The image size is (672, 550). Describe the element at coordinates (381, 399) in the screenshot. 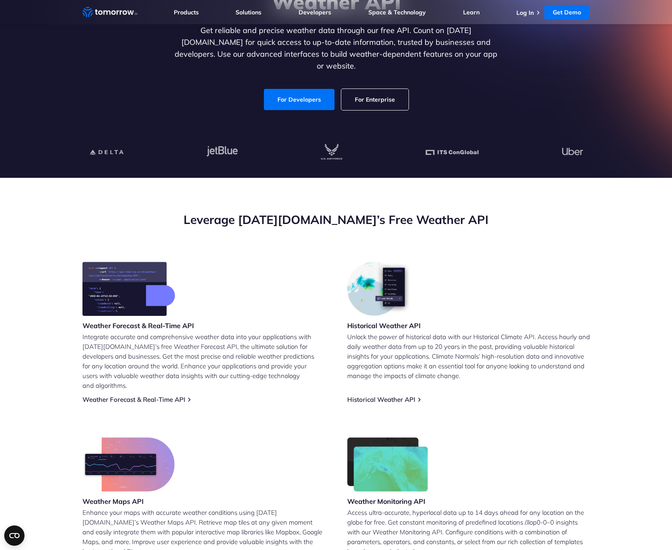

I see `a: Historical Weather API` at that location.